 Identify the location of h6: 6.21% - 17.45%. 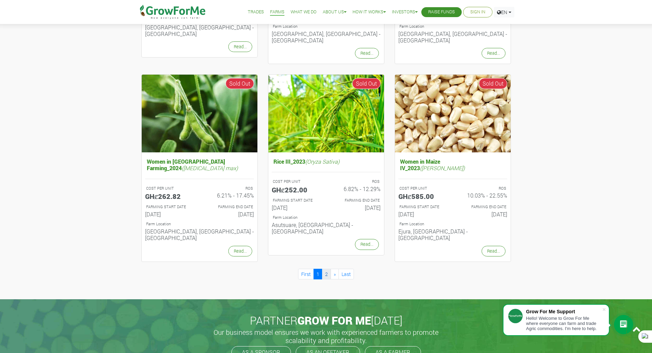
(229, 195).